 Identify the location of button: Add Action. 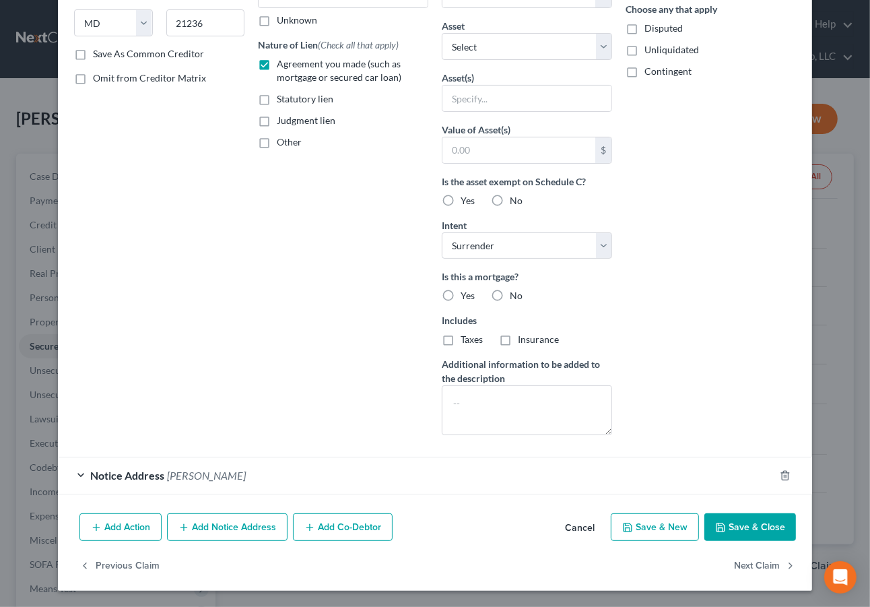
(121, 528).